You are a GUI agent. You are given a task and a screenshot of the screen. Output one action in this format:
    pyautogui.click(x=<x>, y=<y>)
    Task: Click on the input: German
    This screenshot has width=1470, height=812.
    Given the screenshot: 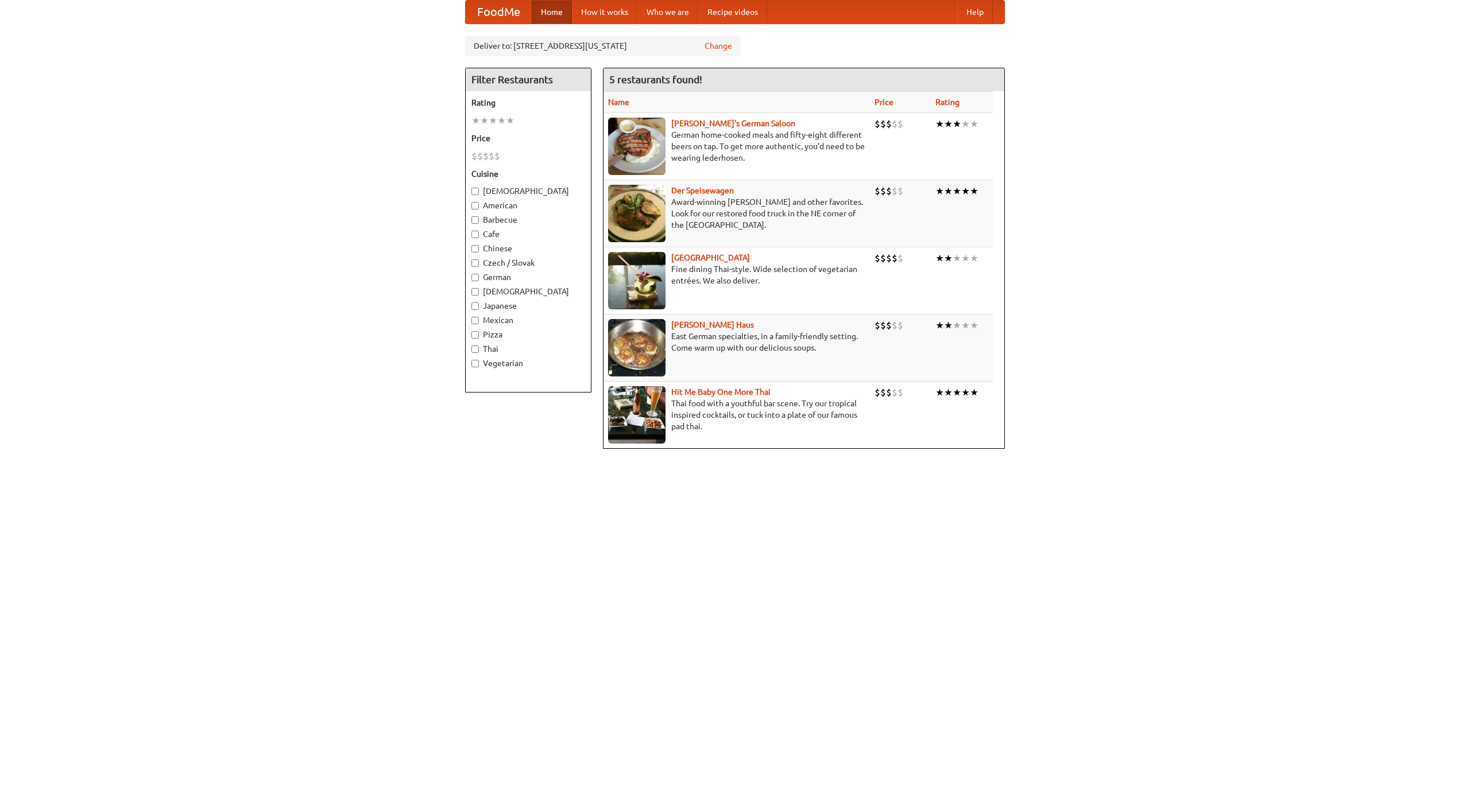 What is the action you would take?
    pyautogui.click(x=474, y=277)
    